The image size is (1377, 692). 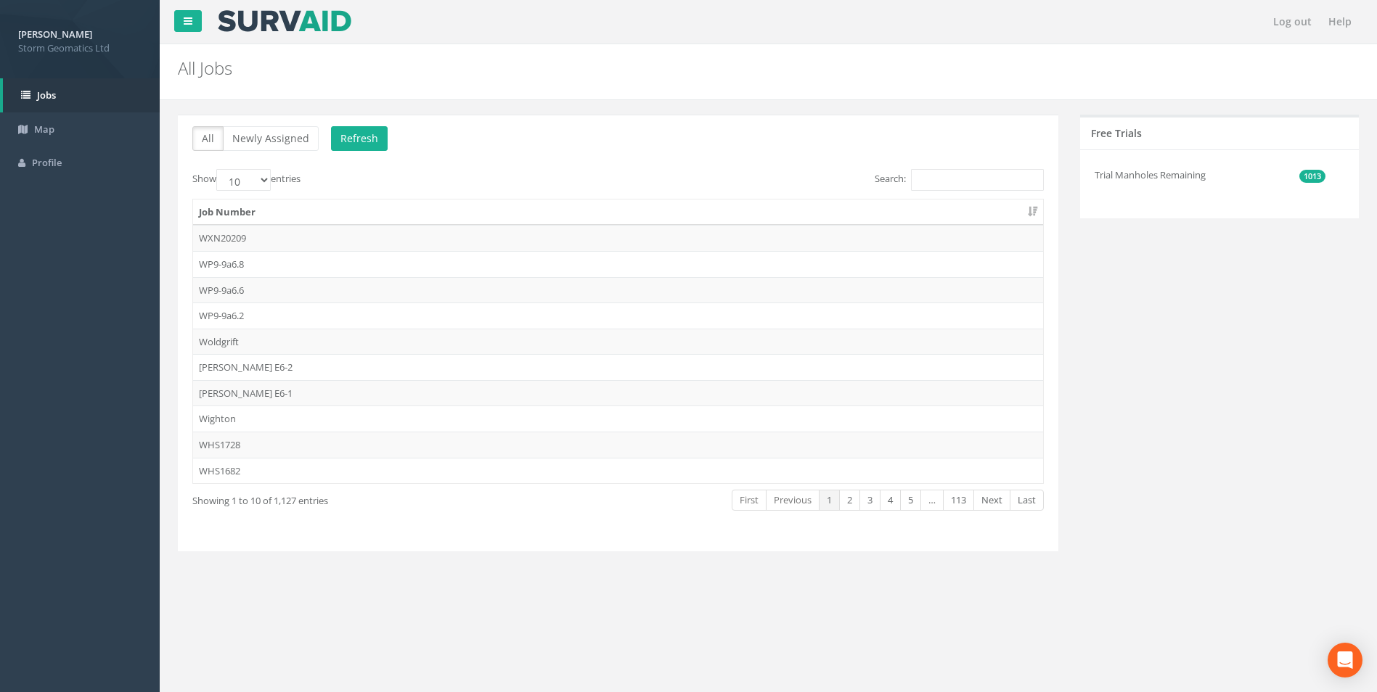 What do you see at coordinates (1312, 176) in the screenshot?
I see `span: 1013` at bounding box center [1312, 176].